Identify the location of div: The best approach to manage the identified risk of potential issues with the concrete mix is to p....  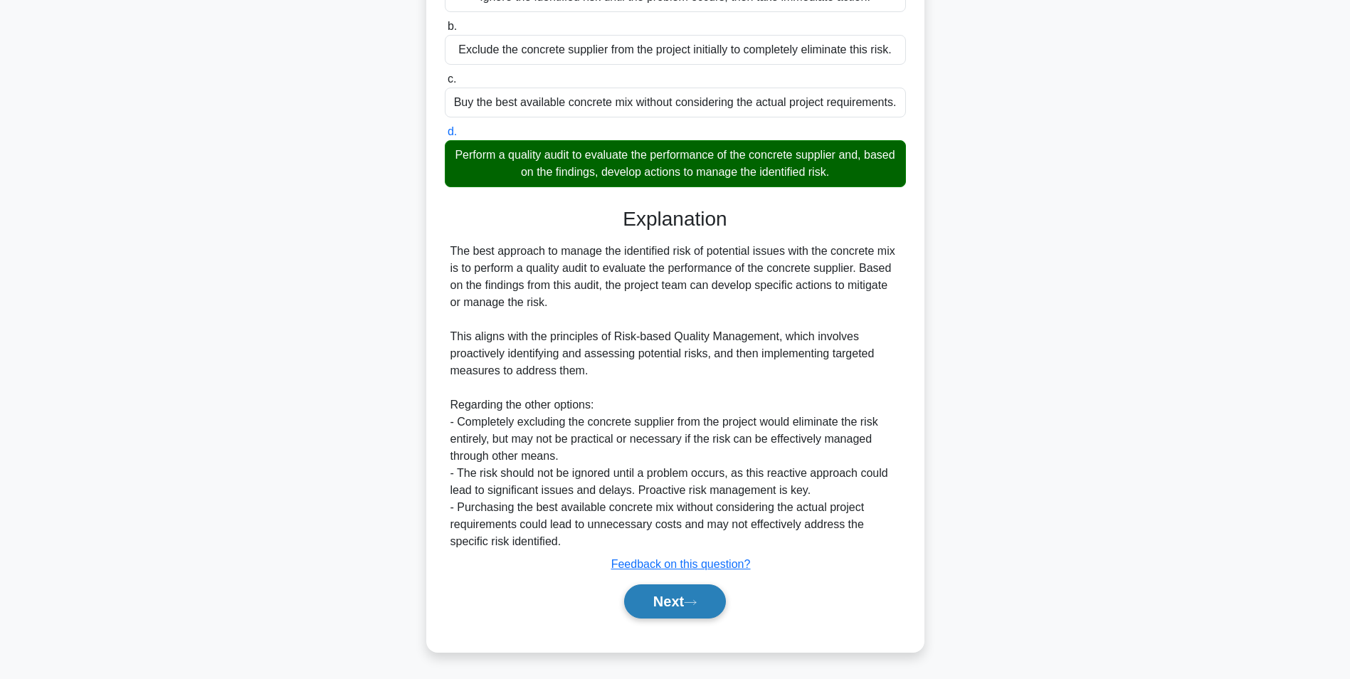
(675, 396).